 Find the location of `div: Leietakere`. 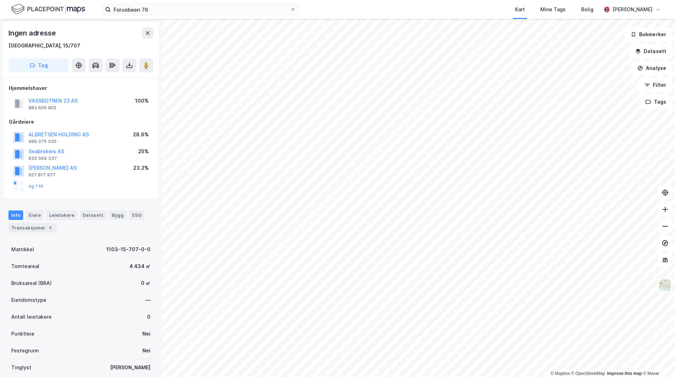

div: Leietakere is located at coordinates (61, 215).